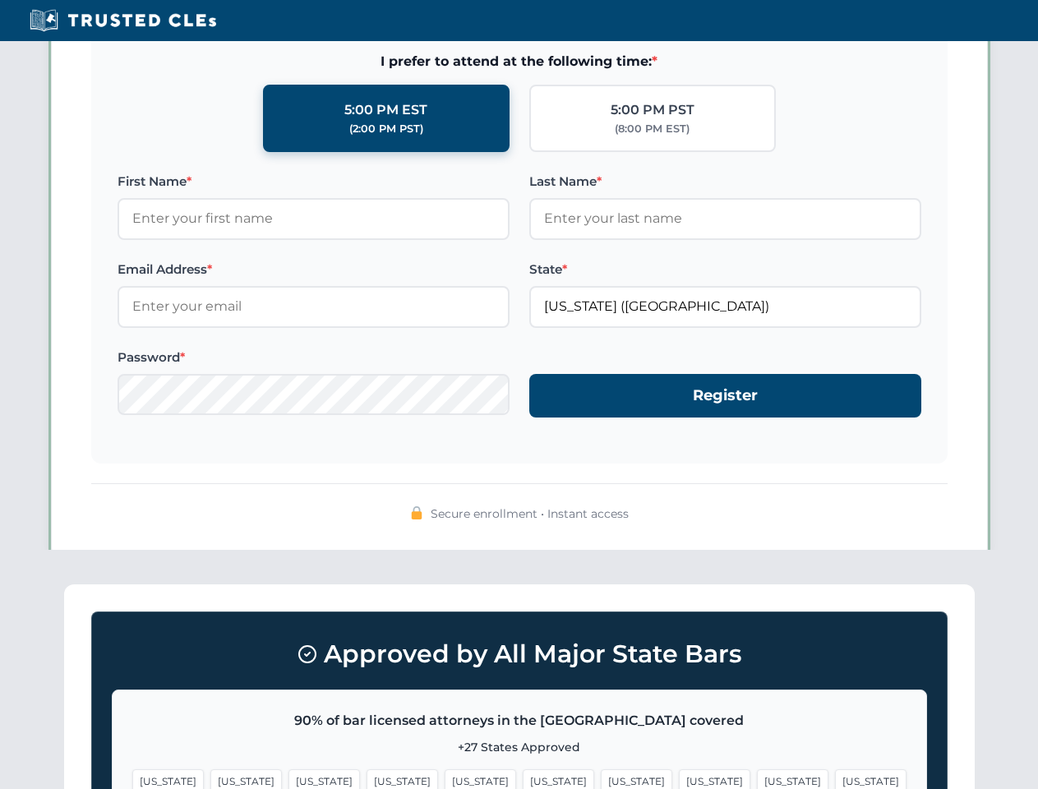  I want to click on label: Last Name, so click(725, 182).